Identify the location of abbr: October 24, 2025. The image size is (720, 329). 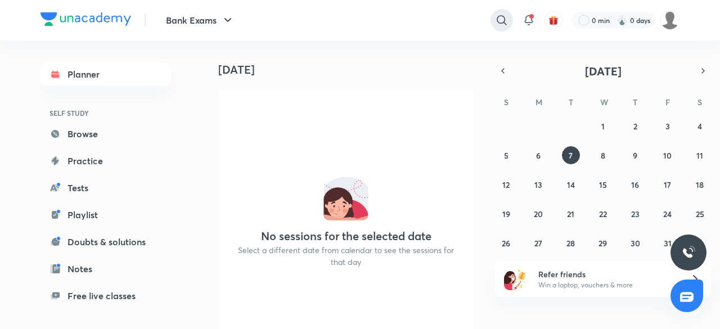
(667, 214).